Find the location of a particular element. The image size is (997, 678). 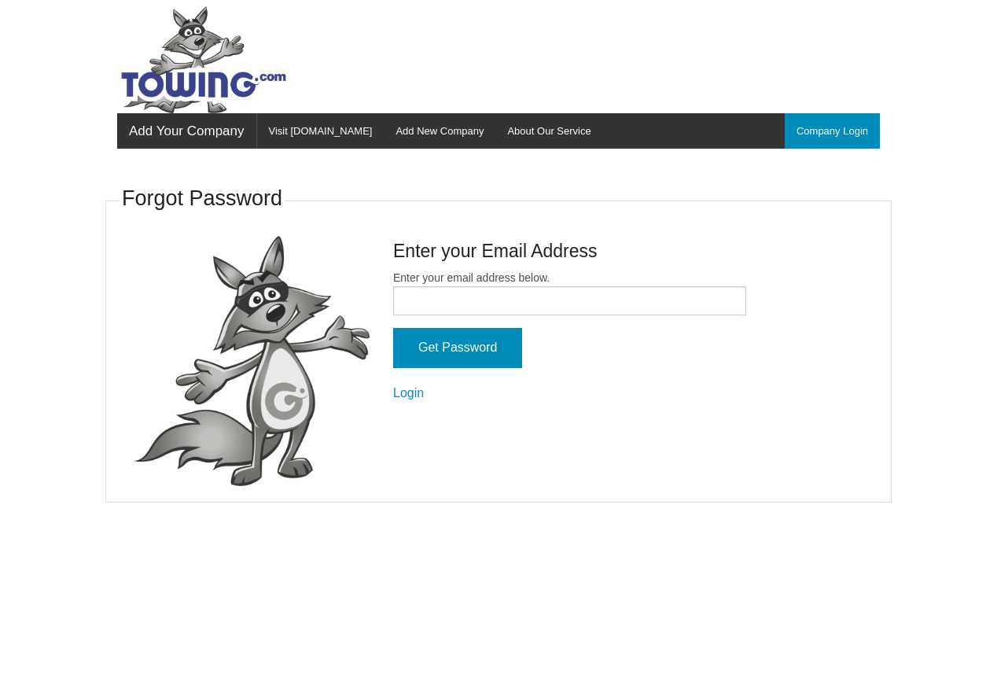

input: Get Password is located at coordinates (458, 348).